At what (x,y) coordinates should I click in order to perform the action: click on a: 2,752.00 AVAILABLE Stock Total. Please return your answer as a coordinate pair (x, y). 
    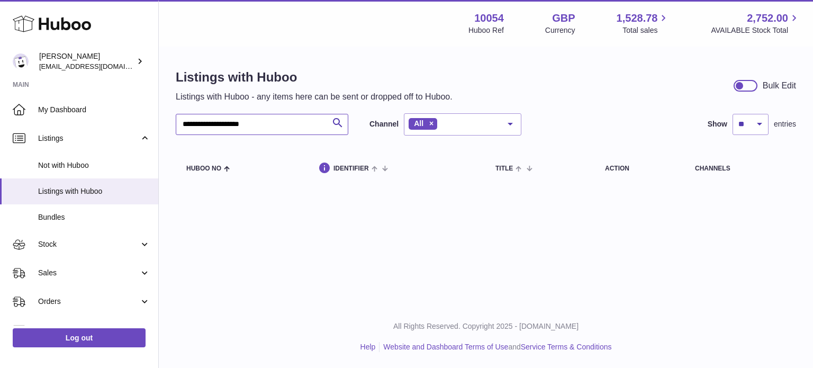
    Looking at the image, I should click on (756, 23).